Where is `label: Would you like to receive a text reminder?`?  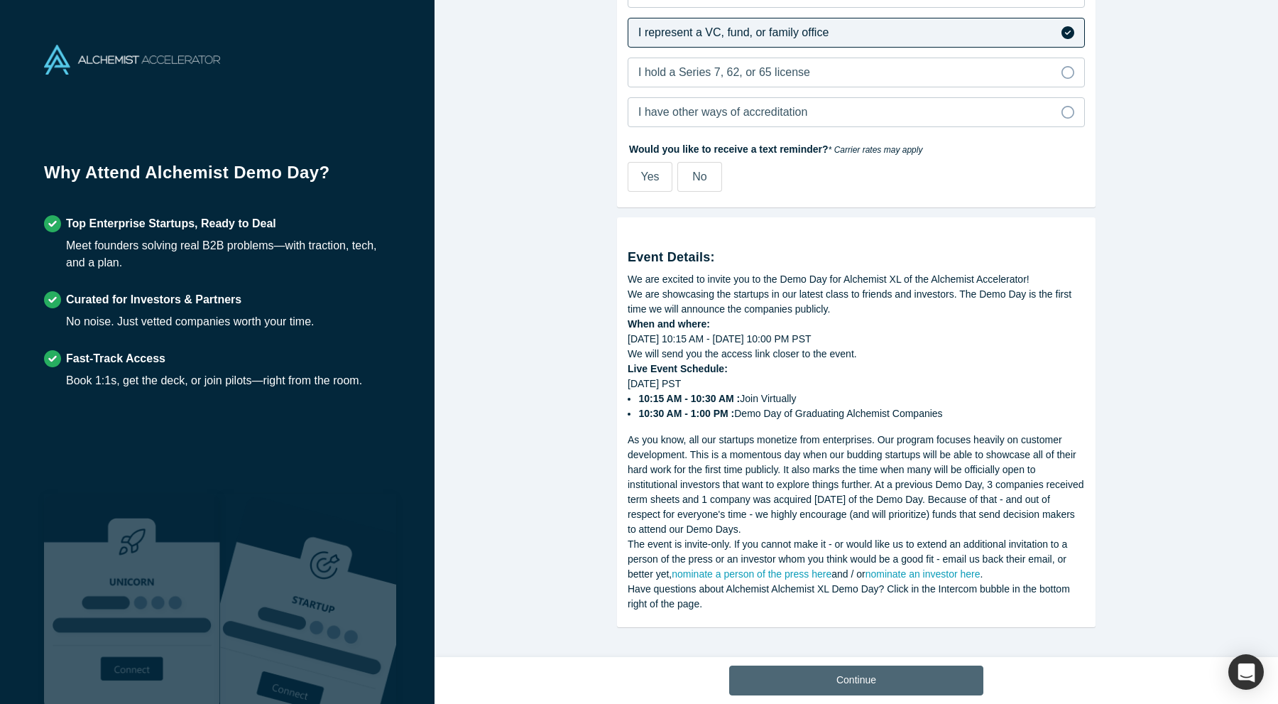 label: Would you like to receive a text reminder? is located at coordinates (856, 147).